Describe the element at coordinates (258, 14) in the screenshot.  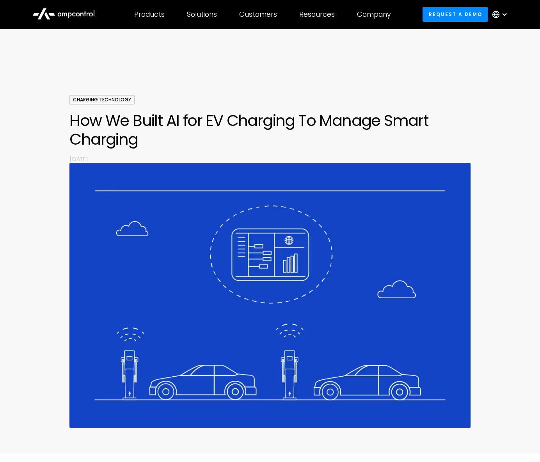
I see `div: Customers` at that location.